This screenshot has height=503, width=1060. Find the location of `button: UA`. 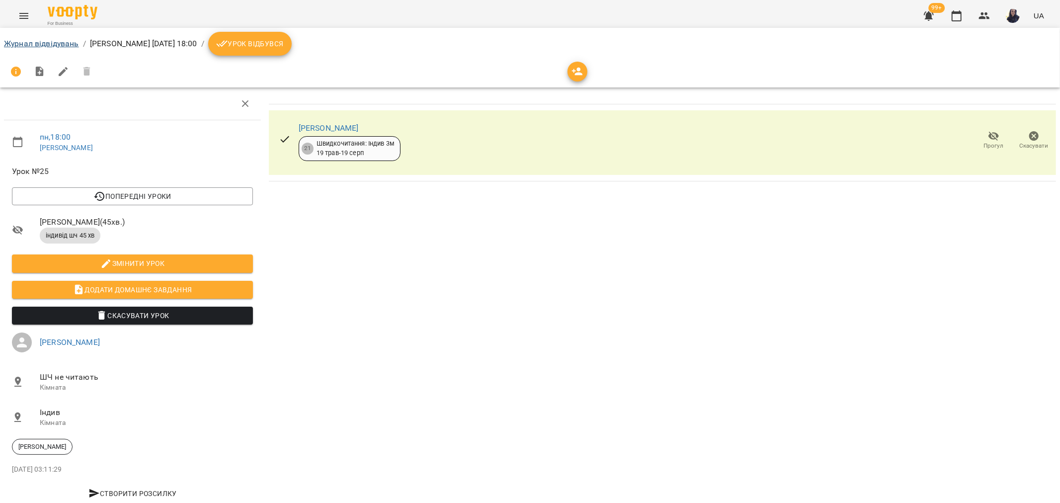

button: UA is located at coordinates (1038, 15).